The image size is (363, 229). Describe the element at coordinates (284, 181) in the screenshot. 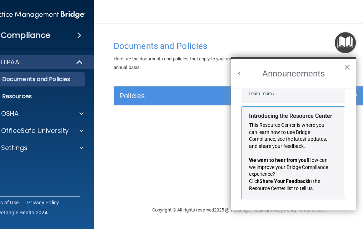

I see `strong: Share Your Feedback` at that location.